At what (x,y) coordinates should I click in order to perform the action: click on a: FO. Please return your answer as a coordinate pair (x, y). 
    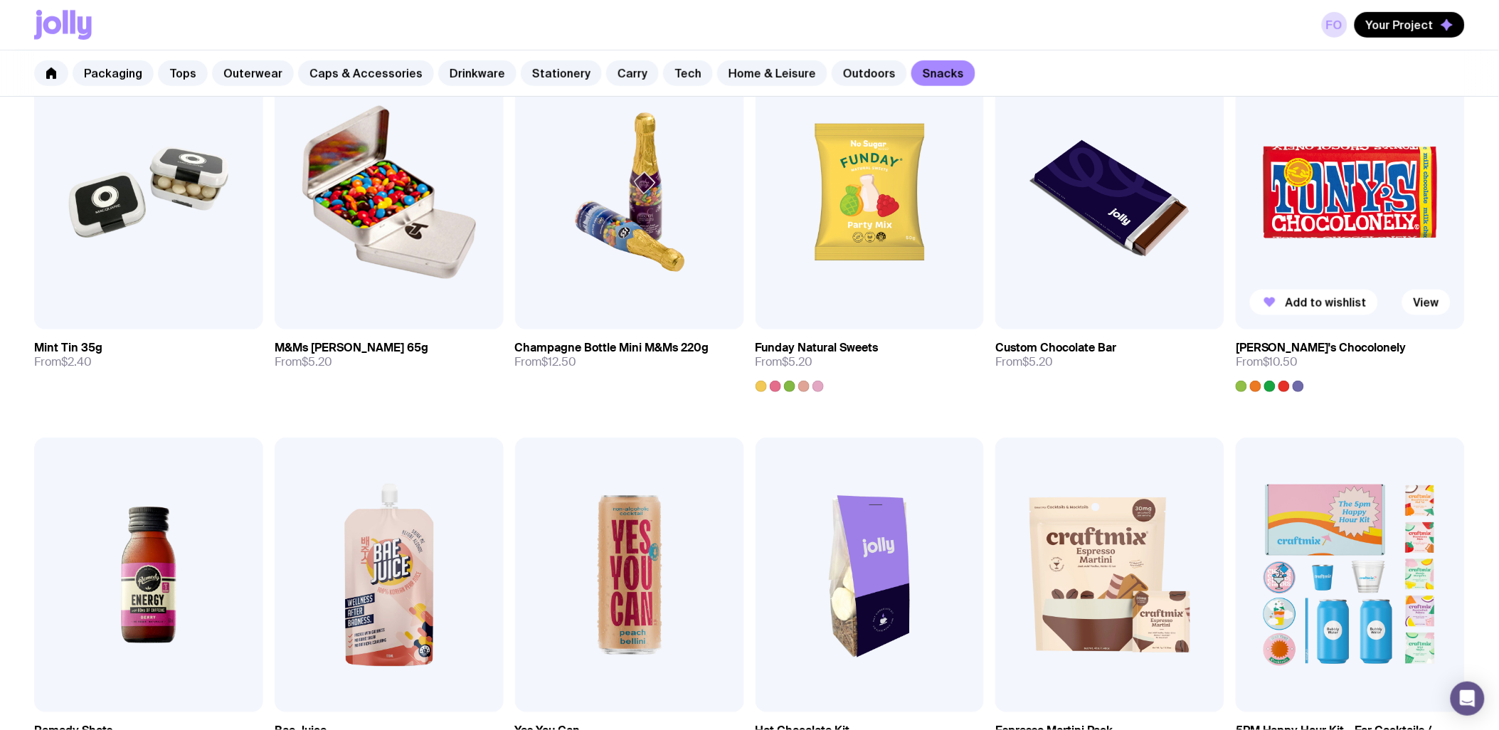
    Looking at the image, I should click on (1335, 25).